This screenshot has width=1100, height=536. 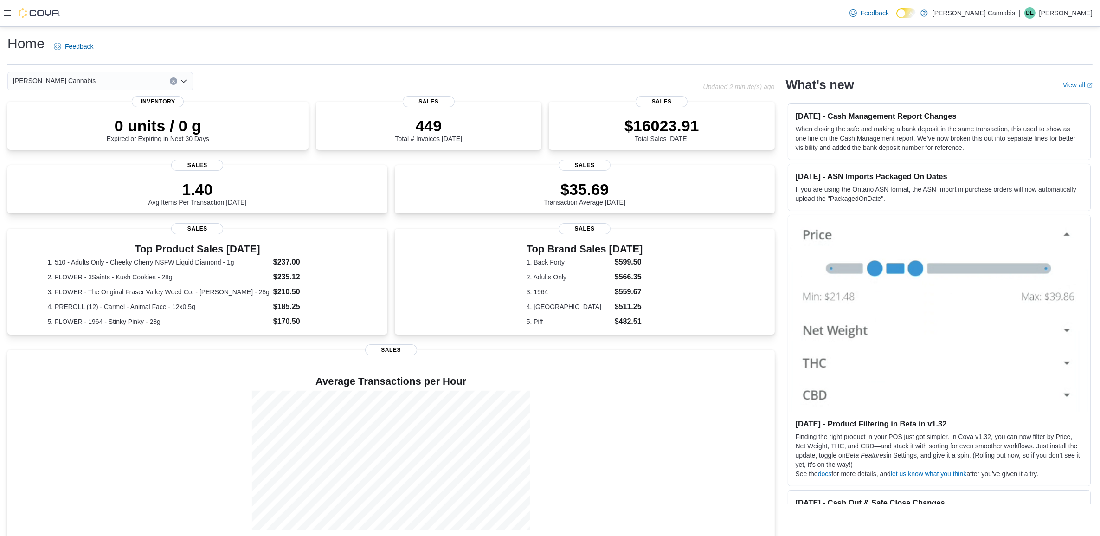 I want to click on p: Updated 2 minute(s) ago, so click(x=738, y=87).